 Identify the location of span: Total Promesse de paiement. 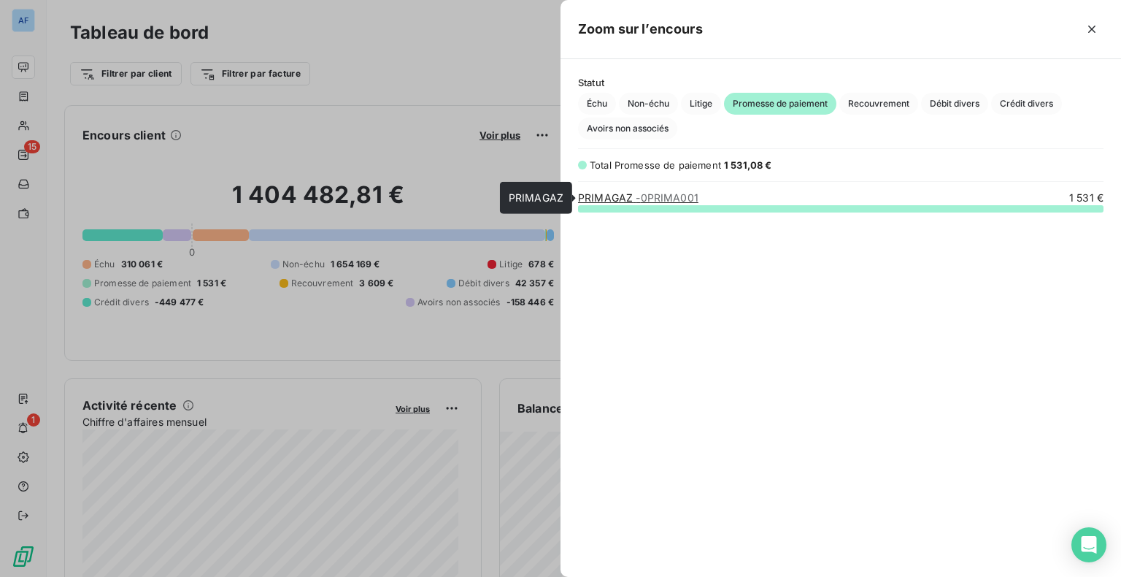
(656, 165).